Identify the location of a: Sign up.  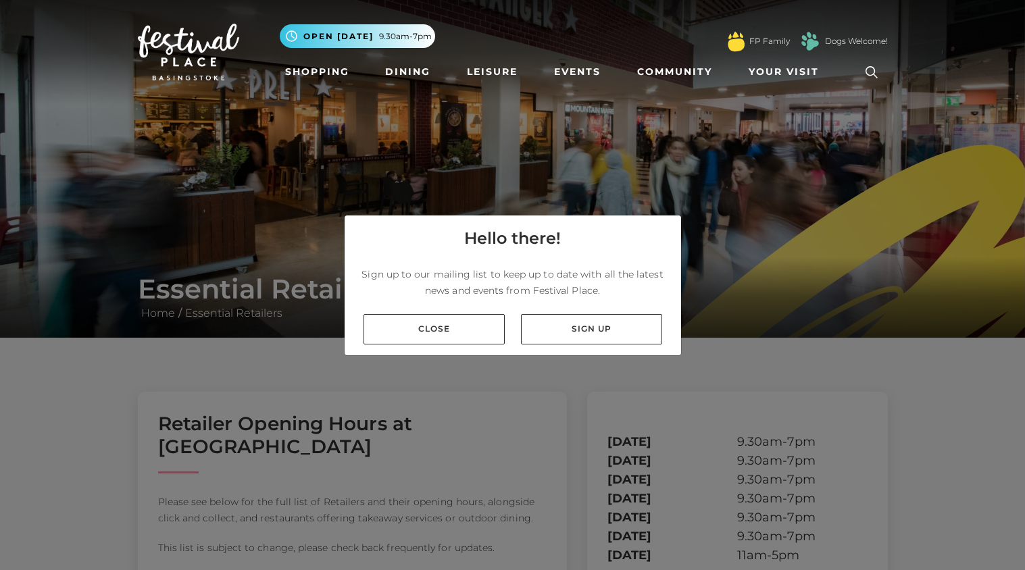
(591, 329).